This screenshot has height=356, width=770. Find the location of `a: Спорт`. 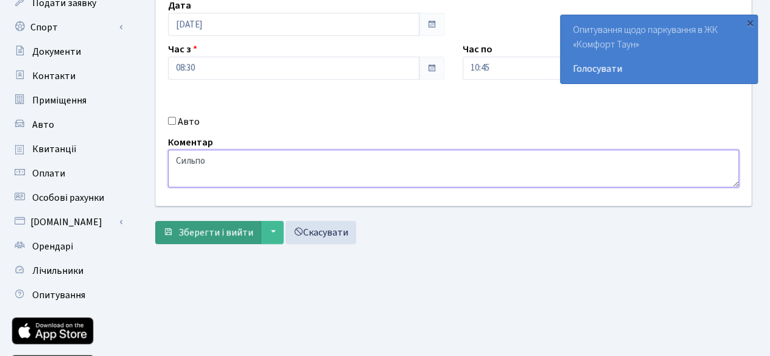

a: Спорт is located at coordinates (67, 27).